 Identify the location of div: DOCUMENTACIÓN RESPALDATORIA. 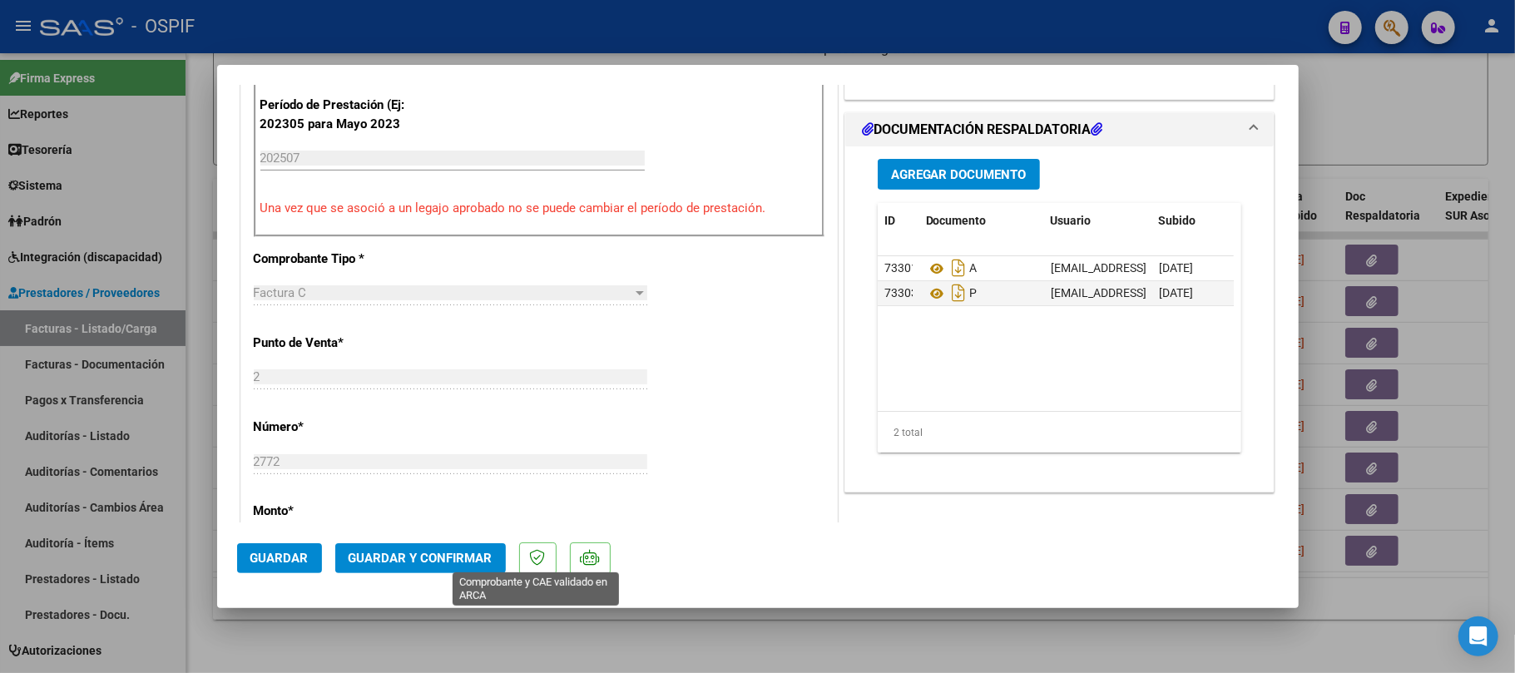
(1060, 319).